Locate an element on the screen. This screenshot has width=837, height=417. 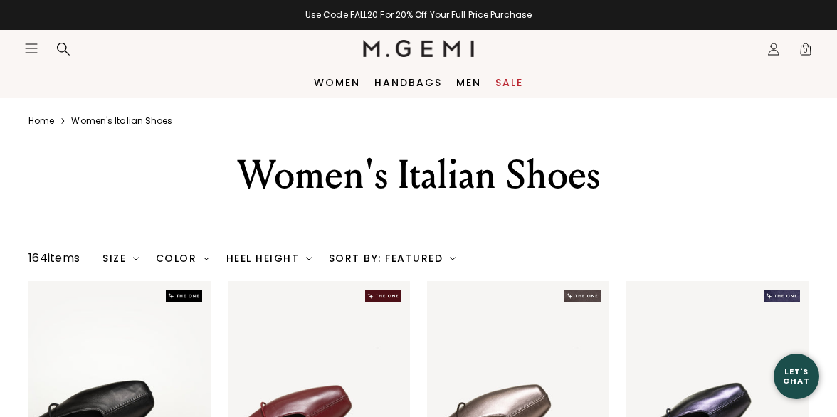
img: M.Gemi is located at coordinates (419, 48).